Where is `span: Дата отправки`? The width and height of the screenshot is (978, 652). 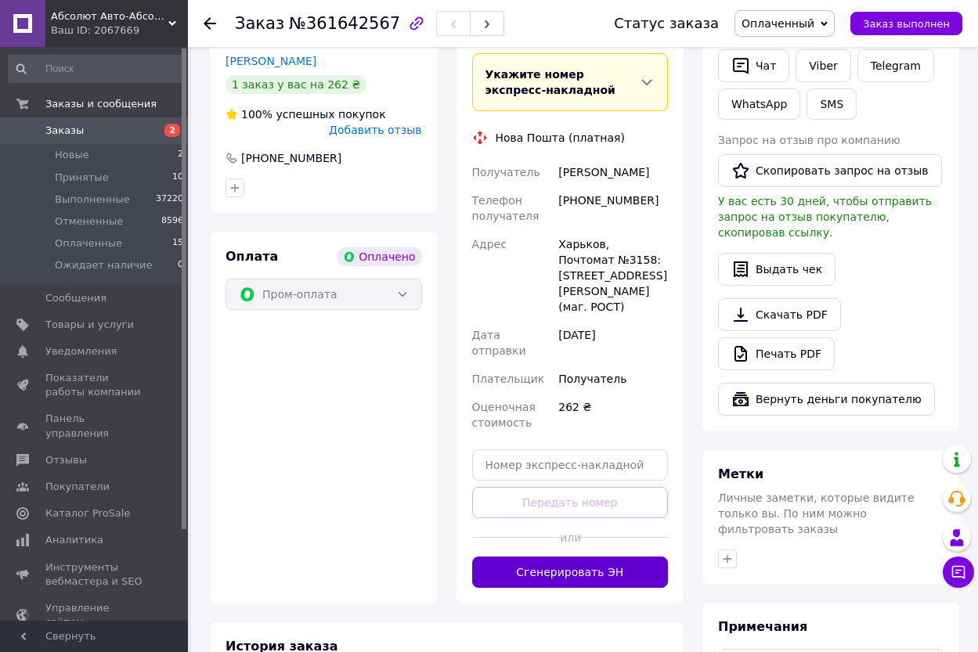 span: Дата отправки is located at coordinates (499, 343).